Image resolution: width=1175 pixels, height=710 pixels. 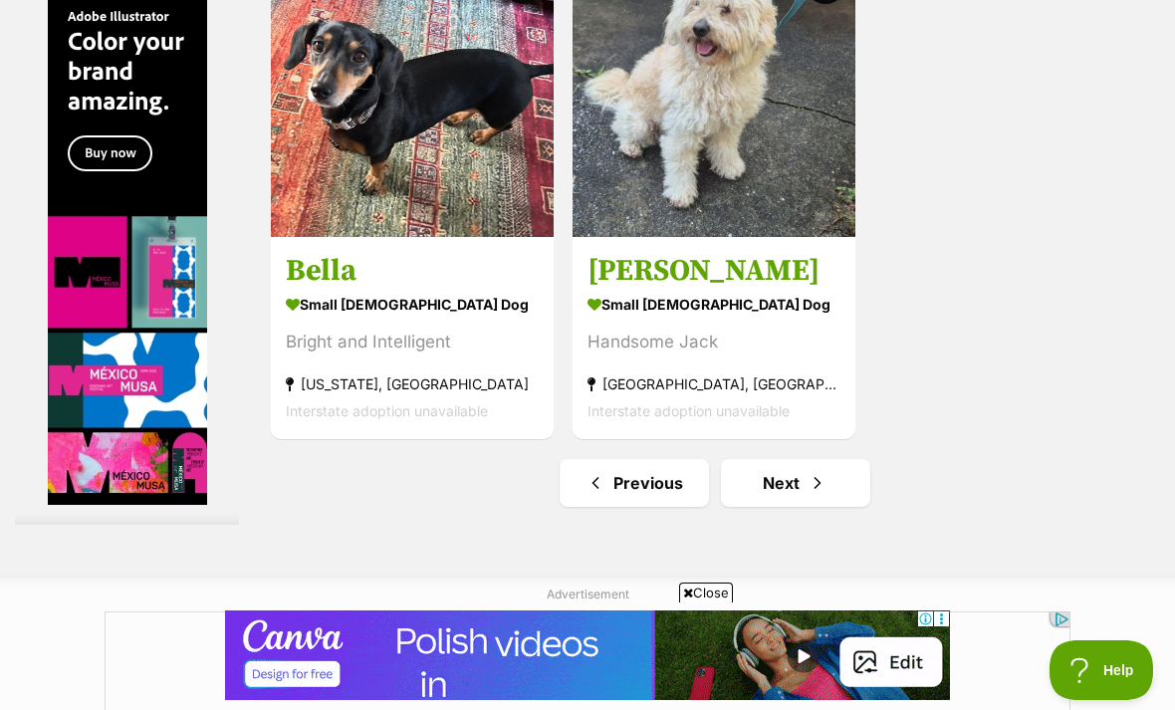 What do you see at coordinates (795, 483) in the screenshot?
I see `a: Next page` at bounding box center [795, 483].